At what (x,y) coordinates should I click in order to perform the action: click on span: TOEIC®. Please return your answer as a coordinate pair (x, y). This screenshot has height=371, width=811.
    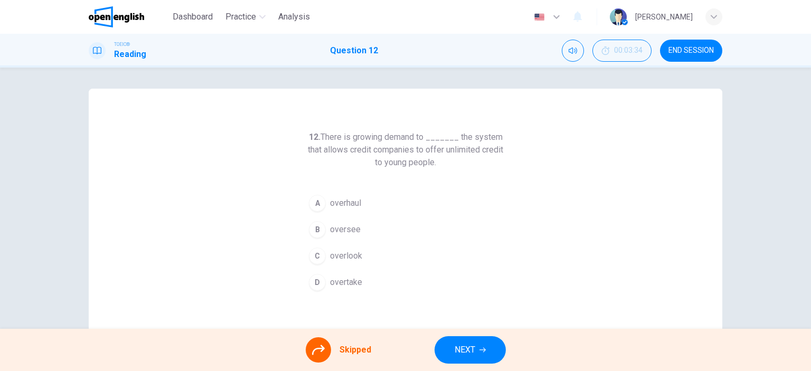
    Looking at the image, I should click on (122, 44).